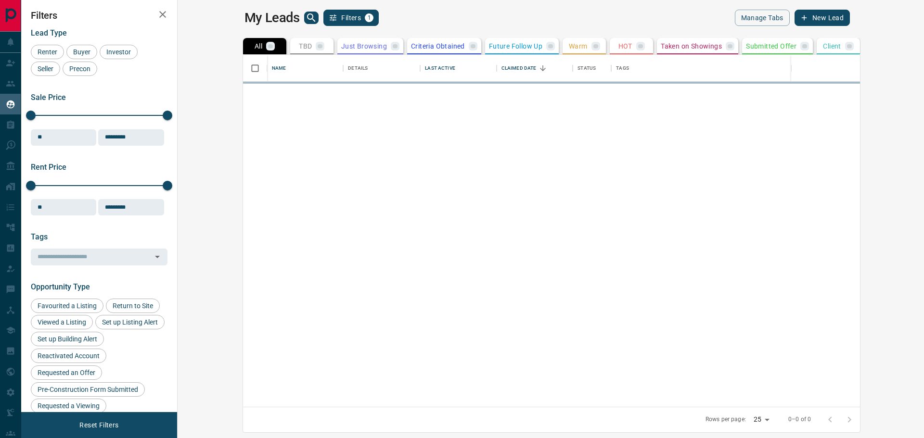 This screenshot has height=438, width=924. Describe the element at coordinates (49, 33) in the screenshot. I see `span: Lead Type` at that location.